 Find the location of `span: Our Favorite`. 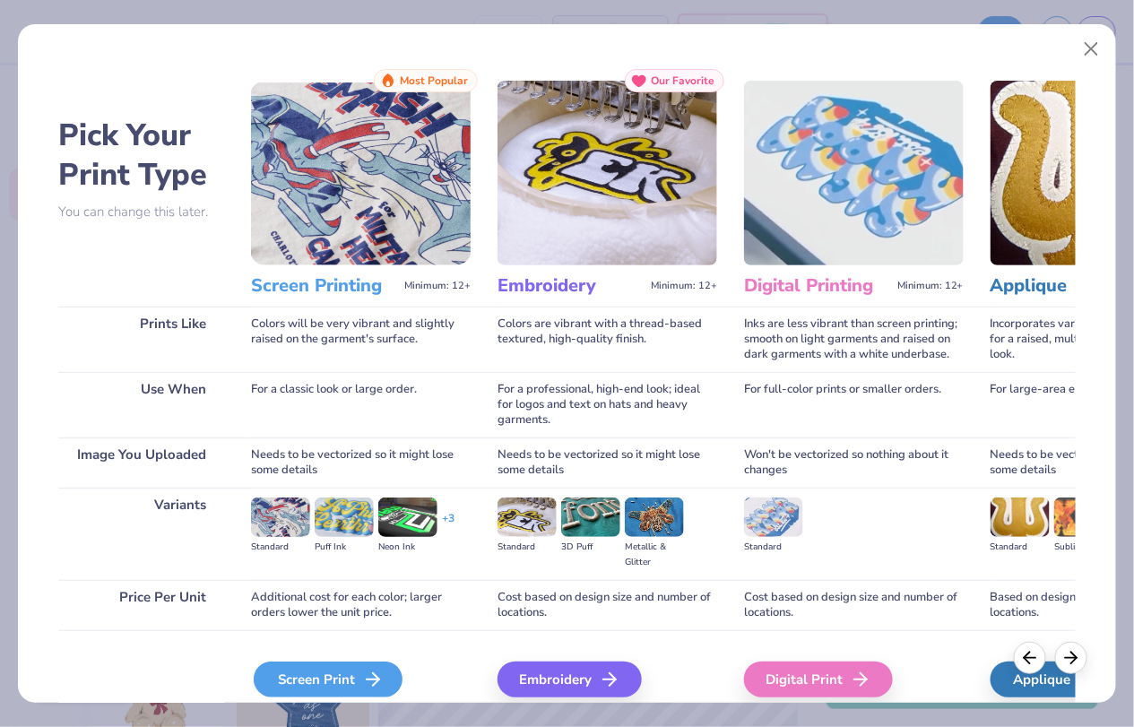

span: Our Favorite is located at coordinates (682, 81).